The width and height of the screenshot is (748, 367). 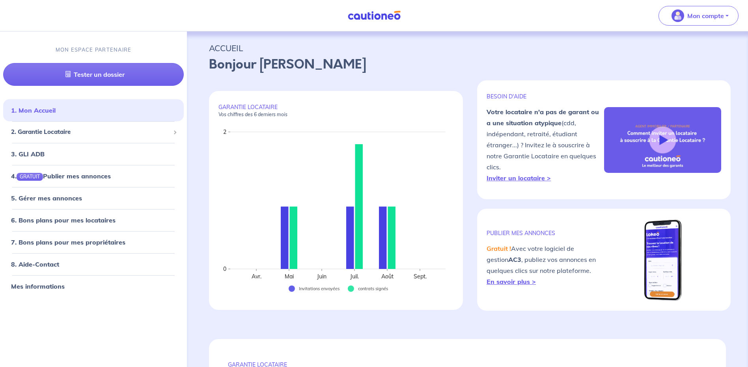 What do you see at coordinates (93, 74) in the screenshot?
I see `a: Tester un dossier` at bounding box center [93, 74].